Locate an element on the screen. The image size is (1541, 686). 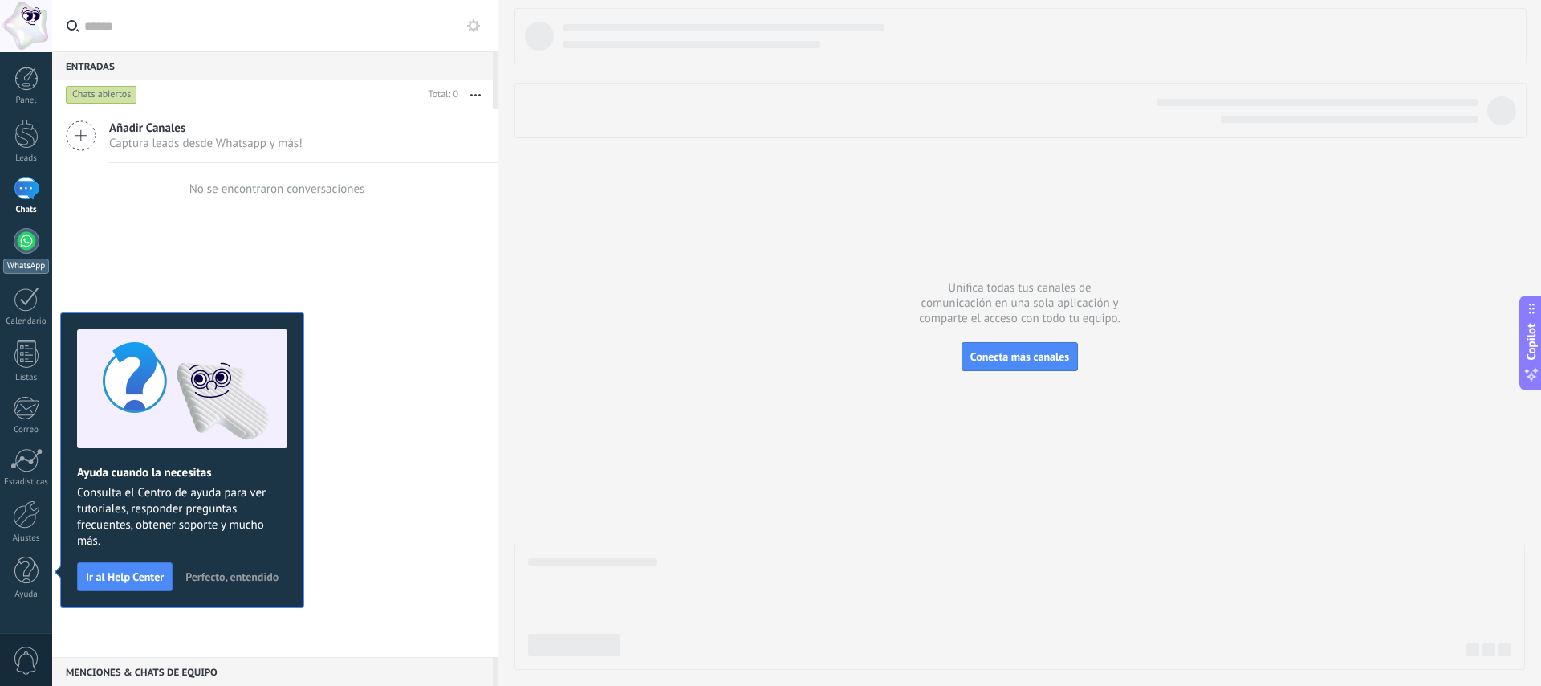
div: Menciones & Chats de equipo is located at coordinates (272, 671).